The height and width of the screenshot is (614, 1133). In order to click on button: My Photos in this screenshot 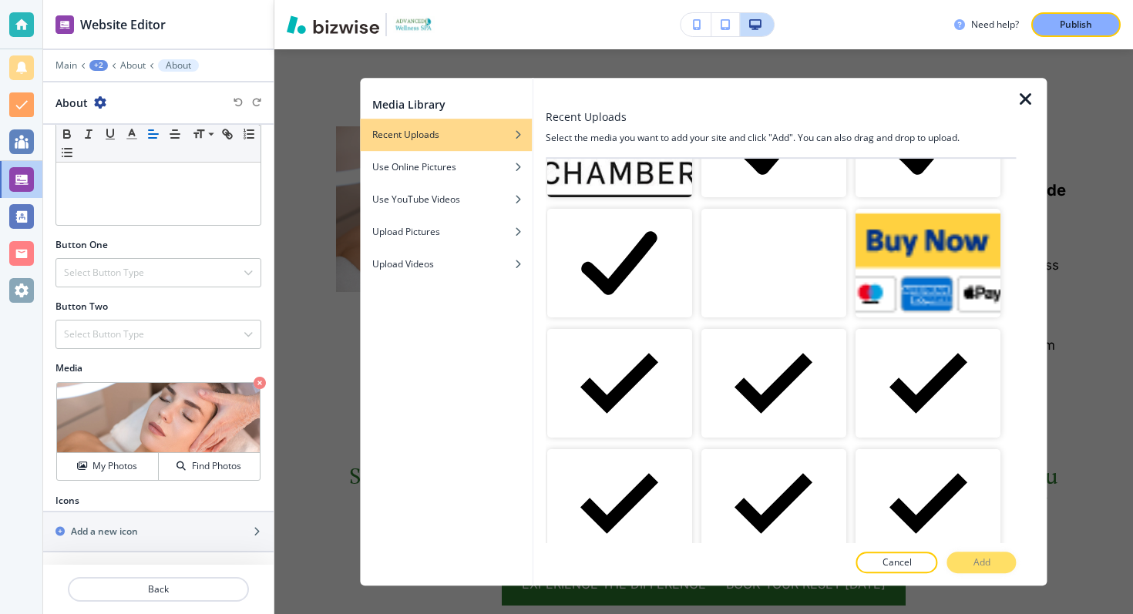, I will do `click(108, 466)`.